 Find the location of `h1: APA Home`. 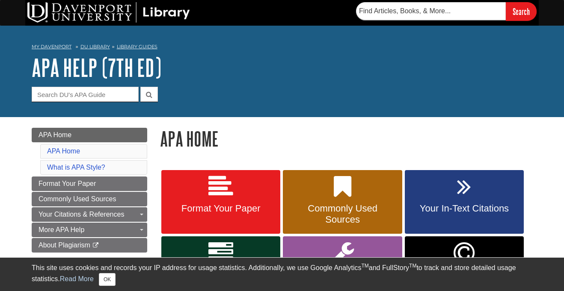

h1: APA Home is located at coordinates (346, 139).